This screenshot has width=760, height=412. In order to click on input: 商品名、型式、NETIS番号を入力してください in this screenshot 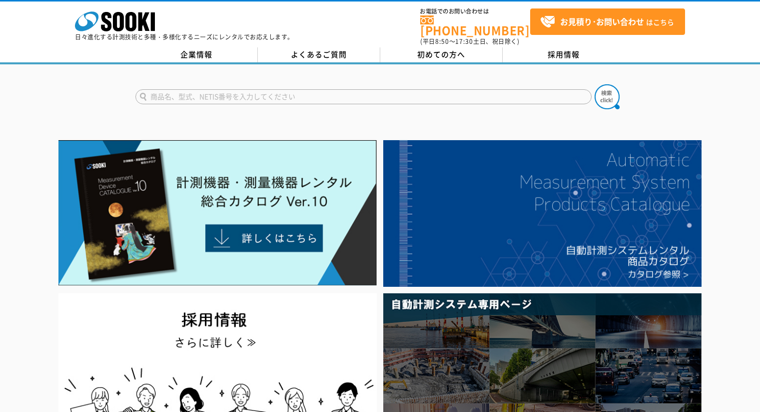, I will do `click(363, 97)`.